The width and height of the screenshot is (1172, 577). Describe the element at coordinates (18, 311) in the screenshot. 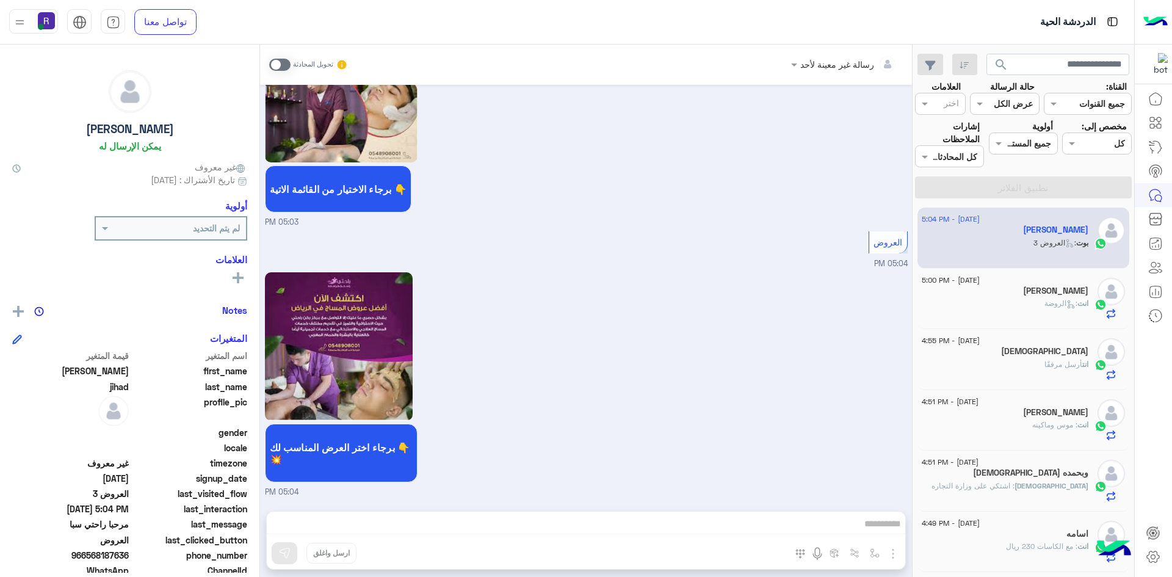

I see `img: add` at that location.